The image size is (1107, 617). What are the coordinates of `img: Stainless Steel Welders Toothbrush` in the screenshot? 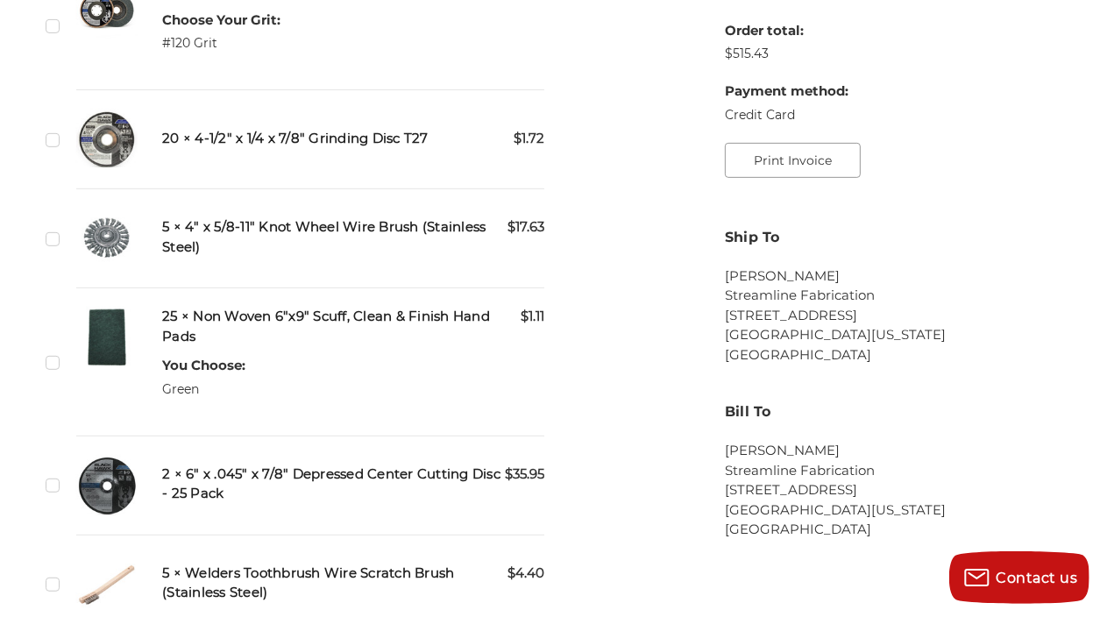 It's located at (107, 585).